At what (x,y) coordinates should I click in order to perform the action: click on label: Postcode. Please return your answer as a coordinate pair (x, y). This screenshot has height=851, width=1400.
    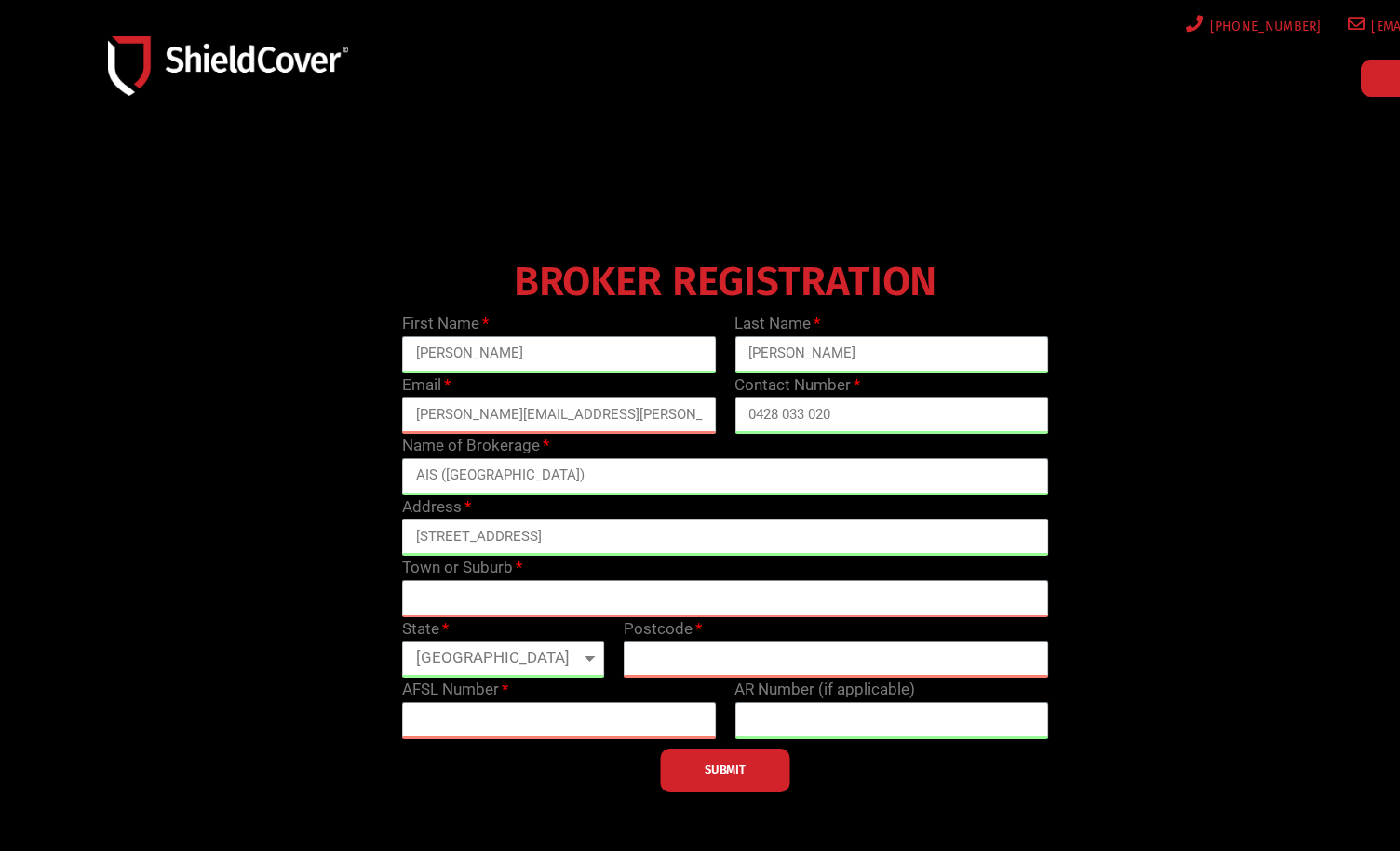
    Looking at the image, I should click on (663, 629).